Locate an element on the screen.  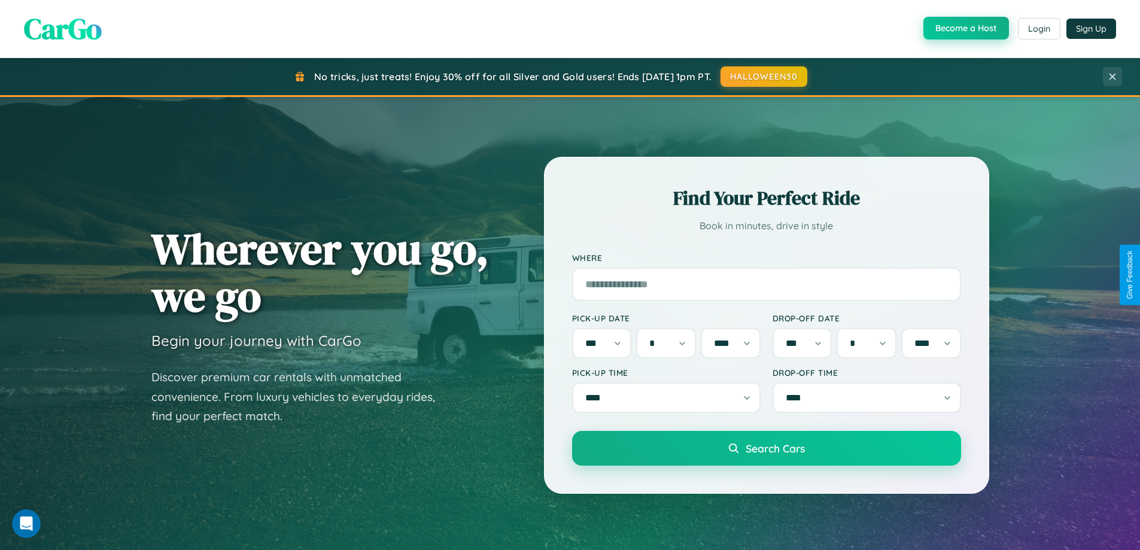
label: Drop-off Date is located at coordinates (867, 318).